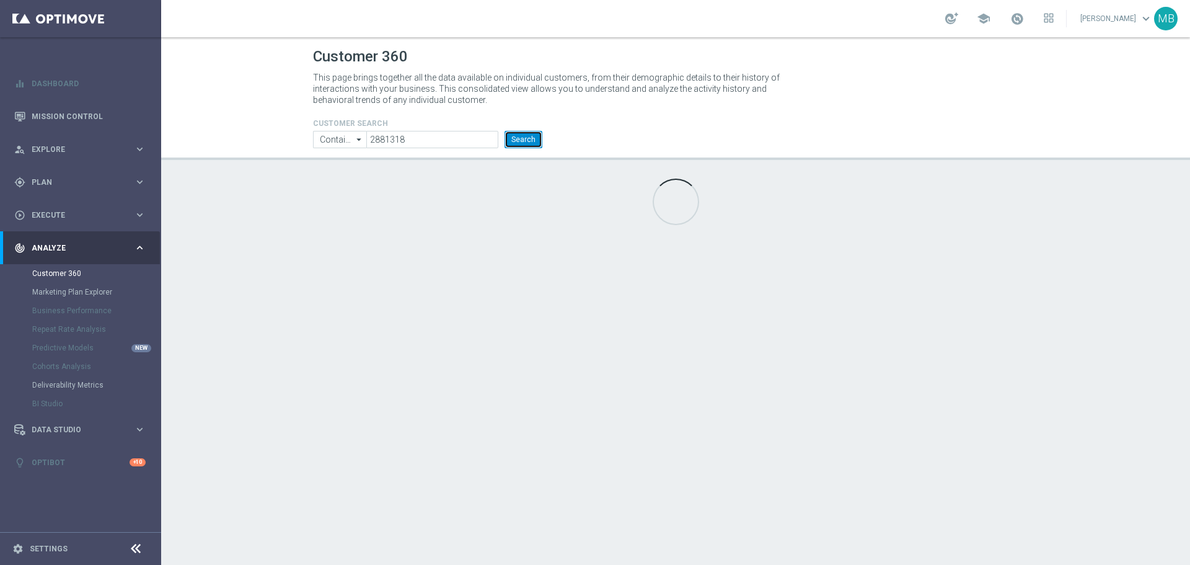  I want to click on a: Dashboard, so click(89, 83).